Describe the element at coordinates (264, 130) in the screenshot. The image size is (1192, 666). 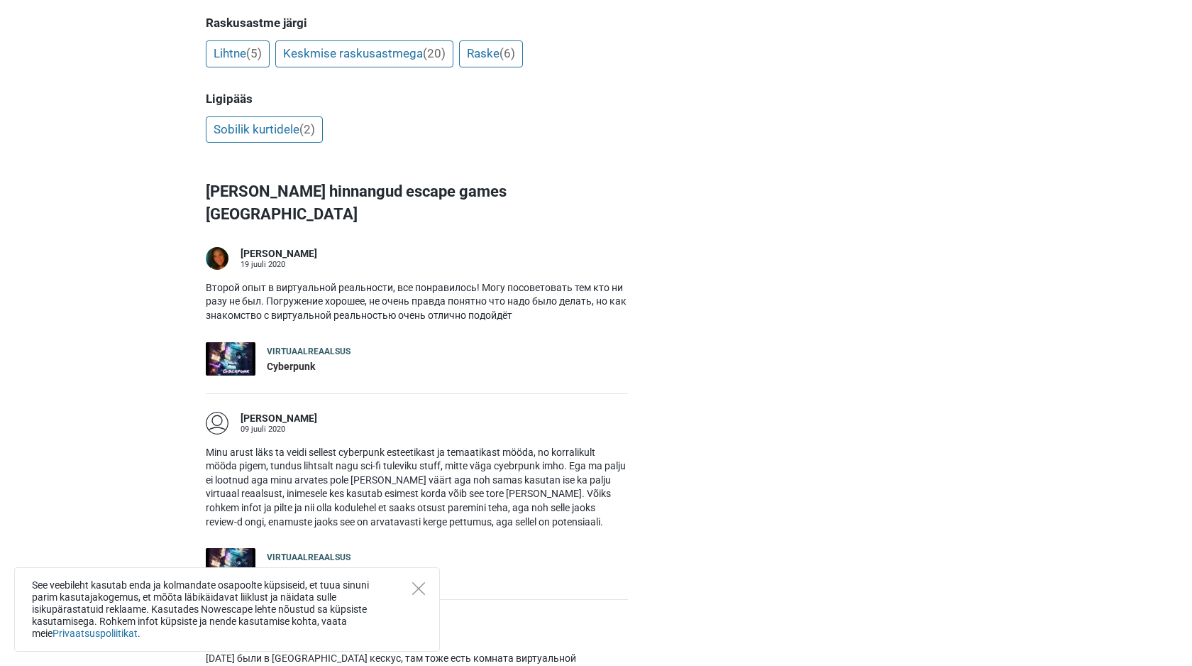
I see `a: Sobilik kurtidele(2)` at that location.